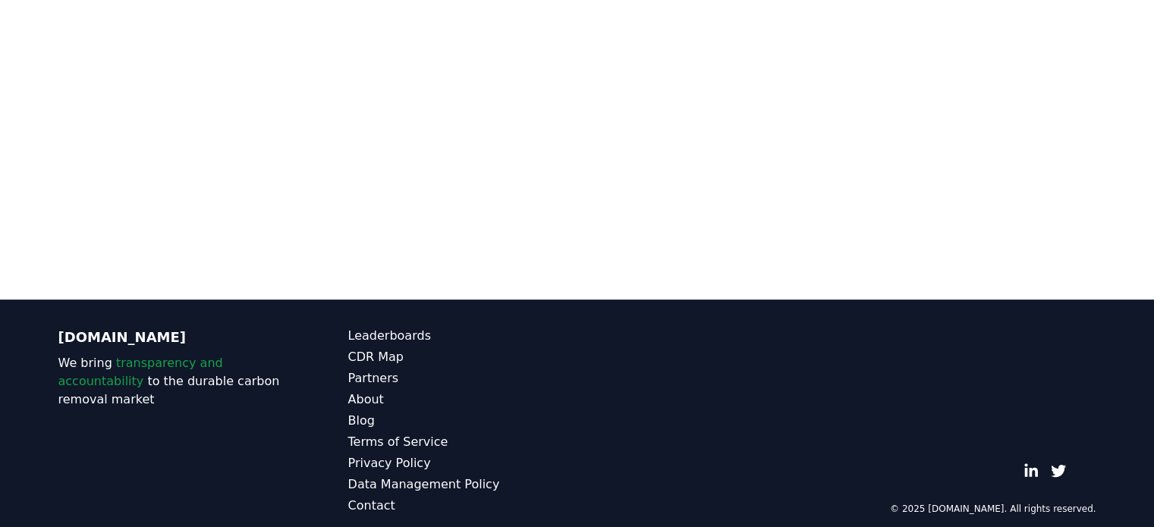 Image resolution: width=1154 pixels, height=527 pixels. I want to click on a: Blog, so click(463, 421).